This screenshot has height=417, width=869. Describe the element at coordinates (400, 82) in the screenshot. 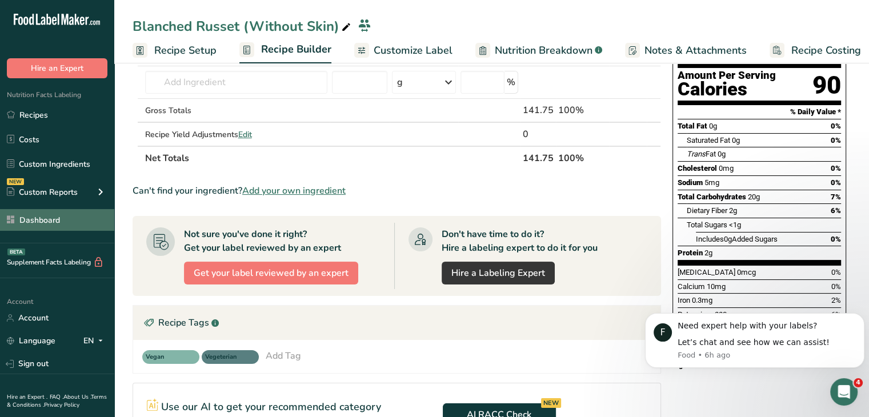

I see `div: g` at that location.